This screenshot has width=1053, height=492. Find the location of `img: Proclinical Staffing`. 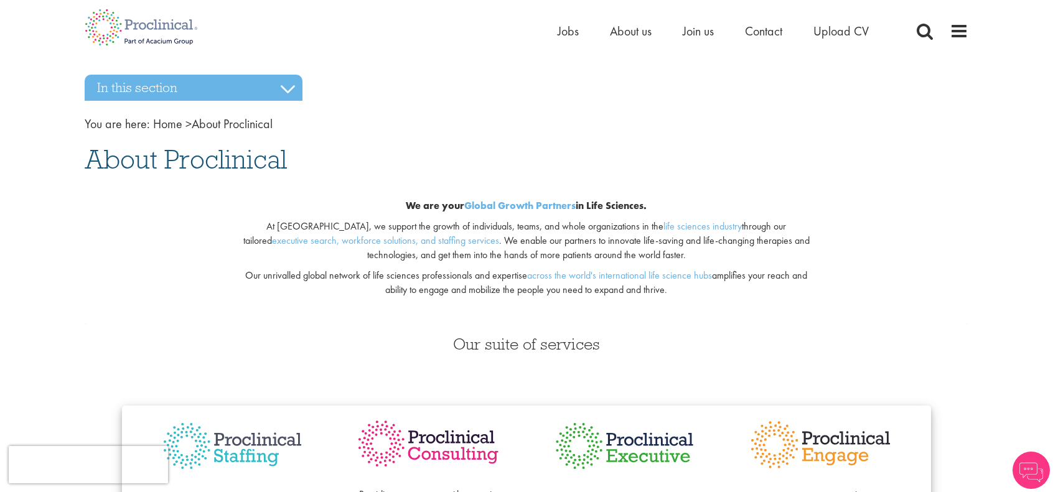

img: Proclinical Staffing is located at coordinates (232, 446).